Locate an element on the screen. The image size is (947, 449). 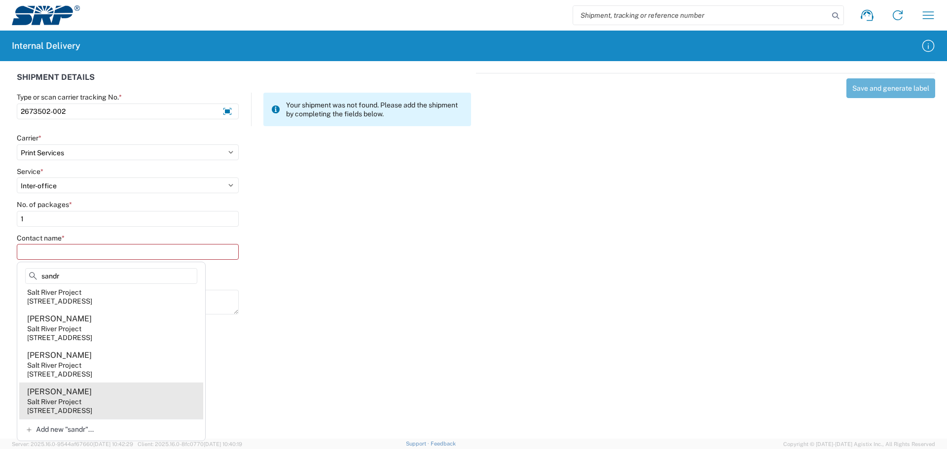
label: Contact name is located at coordinates (40, 238).